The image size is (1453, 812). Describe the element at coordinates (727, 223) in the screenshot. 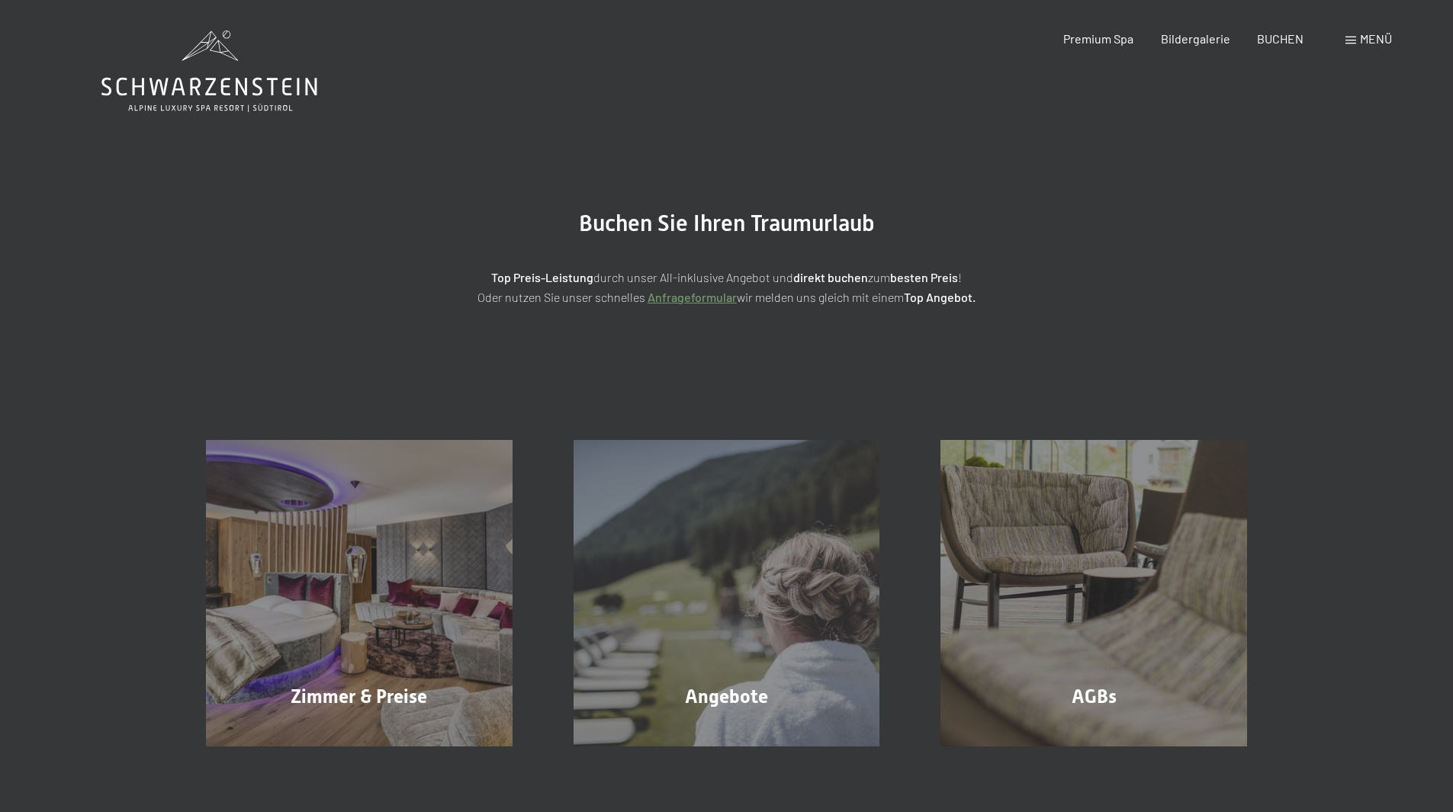

I see `span: Buchen Sie Ihren Traumurlaub` at that location.